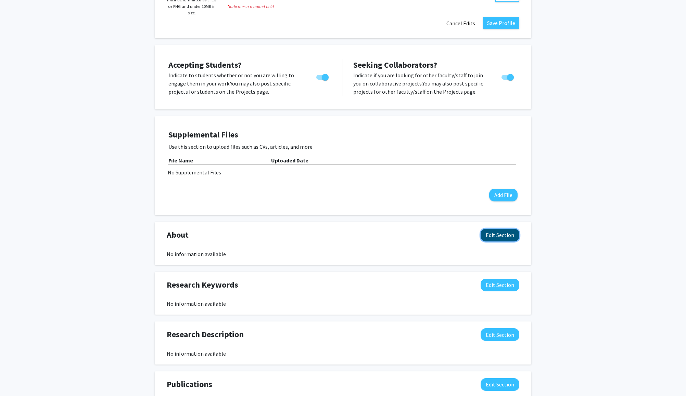 Image resolution: width=686 pixels, height=396 pixels. I want to click on p: Indicate if you are looking for other faculty/staff to join you on collaborative projects. You ma..., so click(420, 83).